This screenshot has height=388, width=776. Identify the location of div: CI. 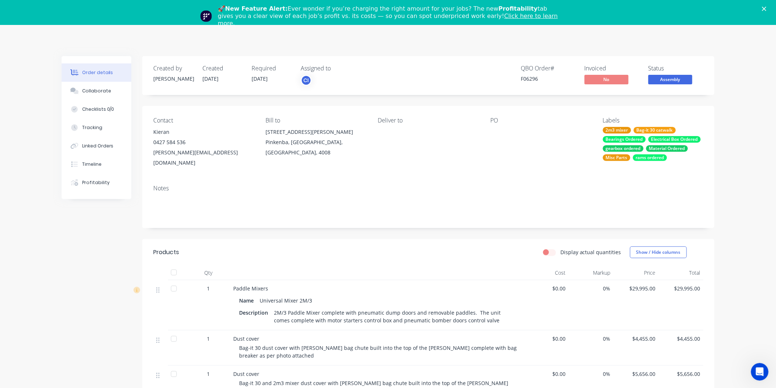
(306, 80).